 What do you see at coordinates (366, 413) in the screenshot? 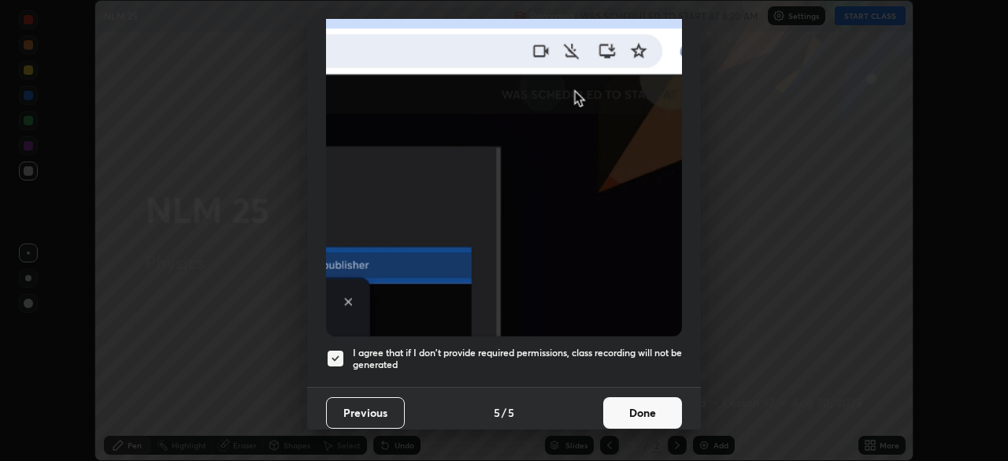
I see `button: Previous` at bounding box center [366, 413].